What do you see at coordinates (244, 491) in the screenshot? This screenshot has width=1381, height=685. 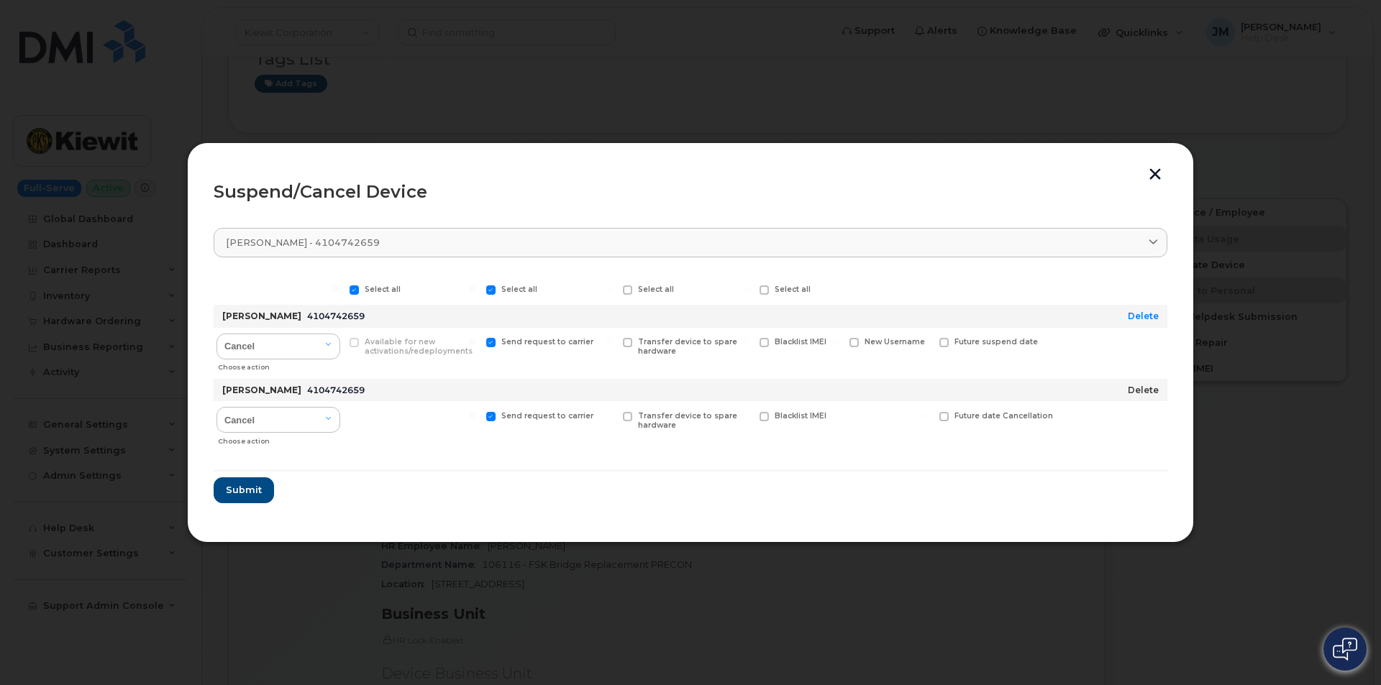 I see `button: Submit` at bounding box center [244, 491].